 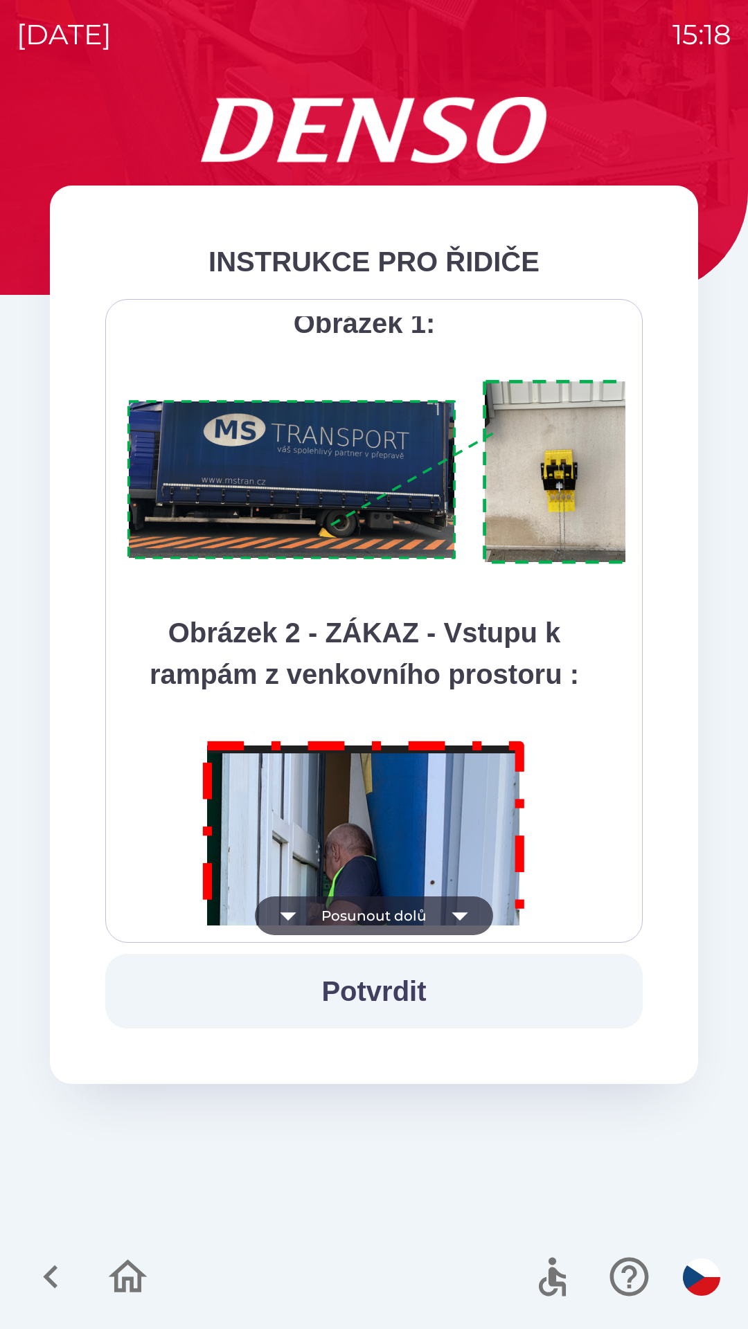 What do you see at coordinates (374, 992) in the screenshot?
I see `button: Potvrdit` at bounding box center [374, 992].